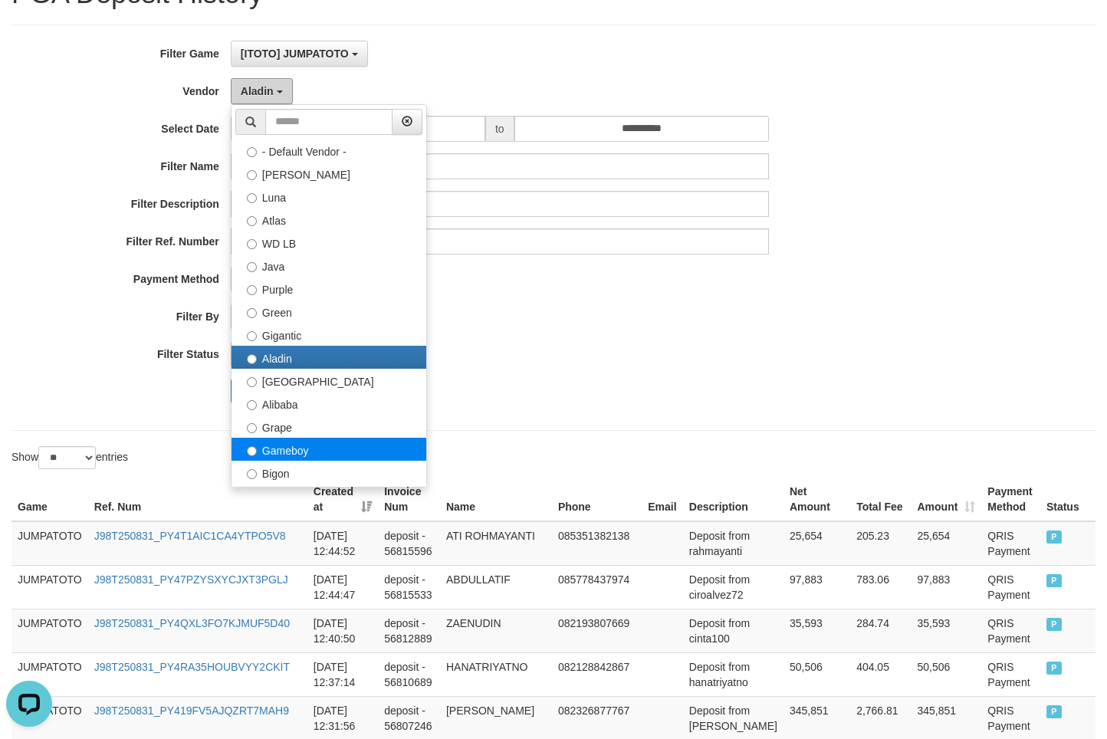 The width and height of the screenshot is (1107, 739). What do you see at coordinates (261, 91) in the screenshot?
I see `button: Aladin` at bounding box center [261, 91].